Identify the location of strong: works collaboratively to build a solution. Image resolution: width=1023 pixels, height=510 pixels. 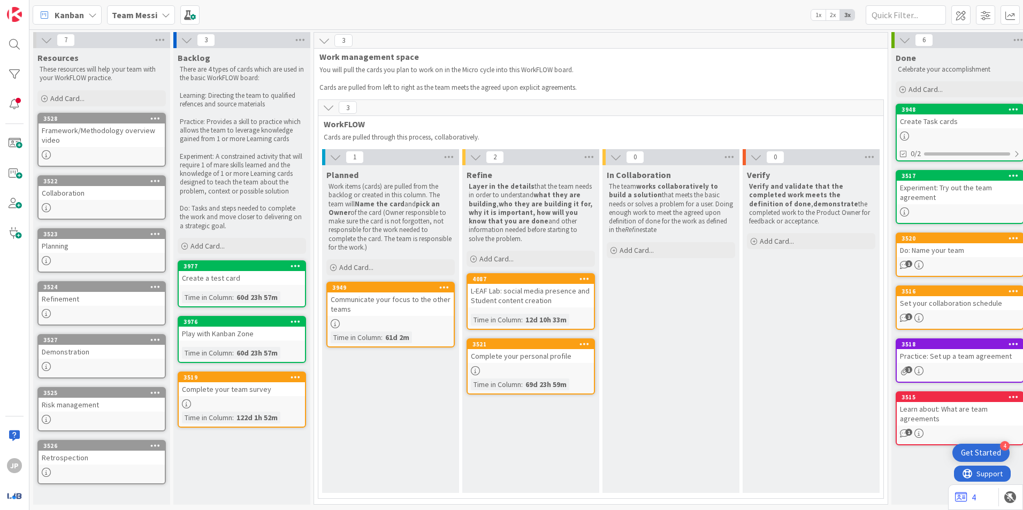
(664, 190).